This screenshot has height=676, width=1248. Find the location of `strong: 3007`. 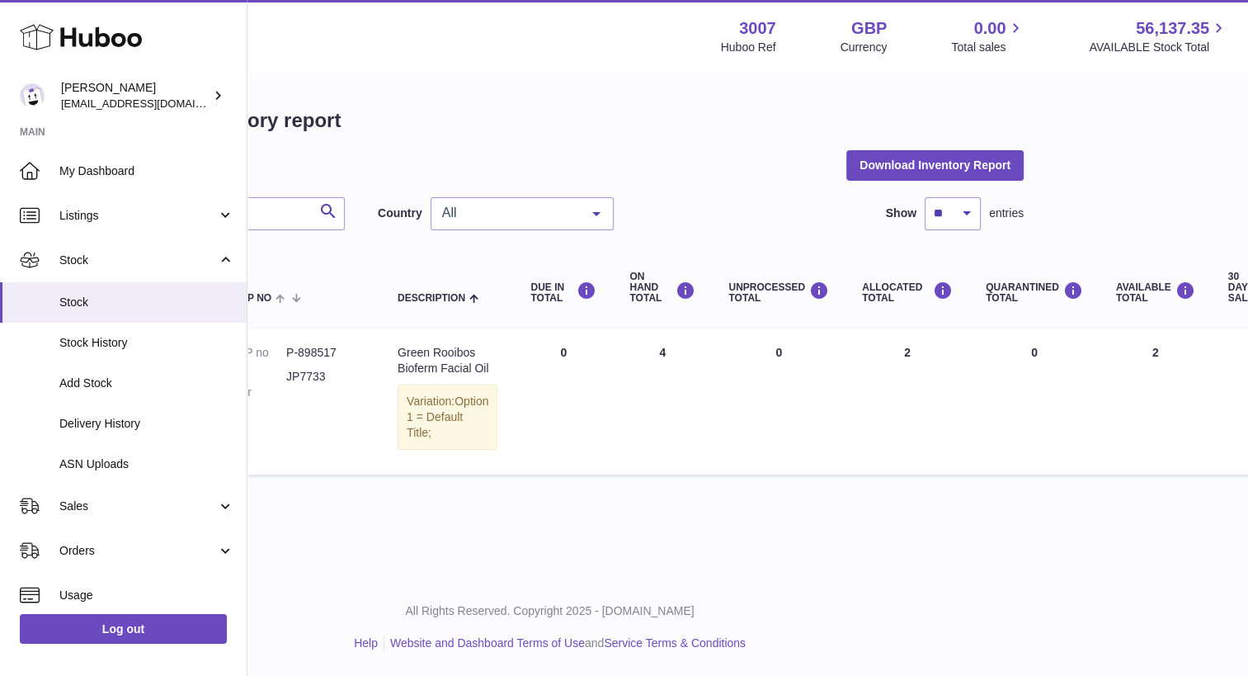

strong: 3007 is located at coordinates (757, 28).